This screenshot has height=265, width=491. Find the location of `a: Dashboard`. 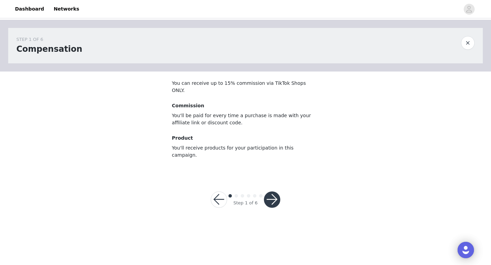

a: Dashboard is located at coordinates (29, 9).